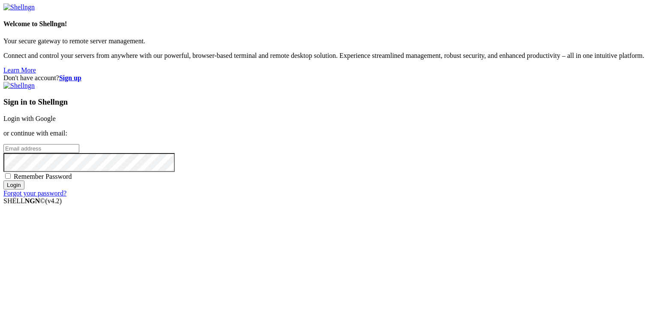 This screenshot has width=658, height=313. Describe the element at coordinates (33, 200) in the screenshot. I see `span: SHELL ©` at that location.